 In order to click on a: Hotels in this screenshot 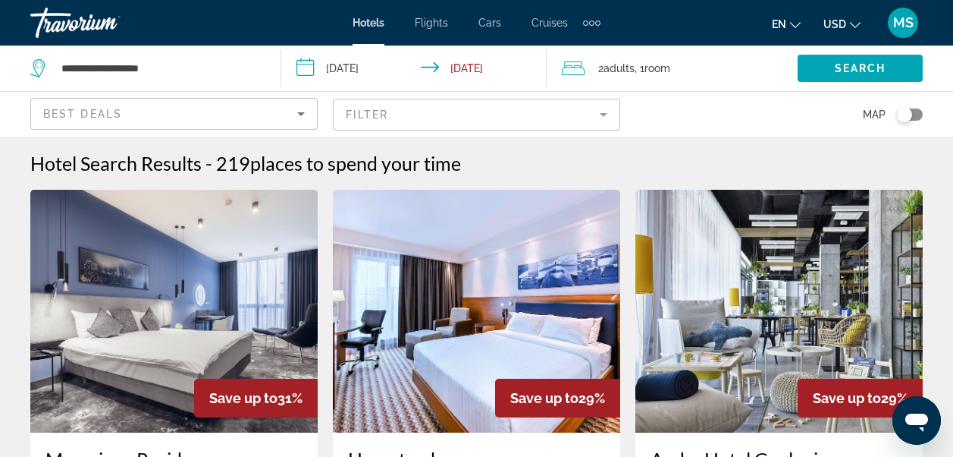, I will do `click(369, 23)`.